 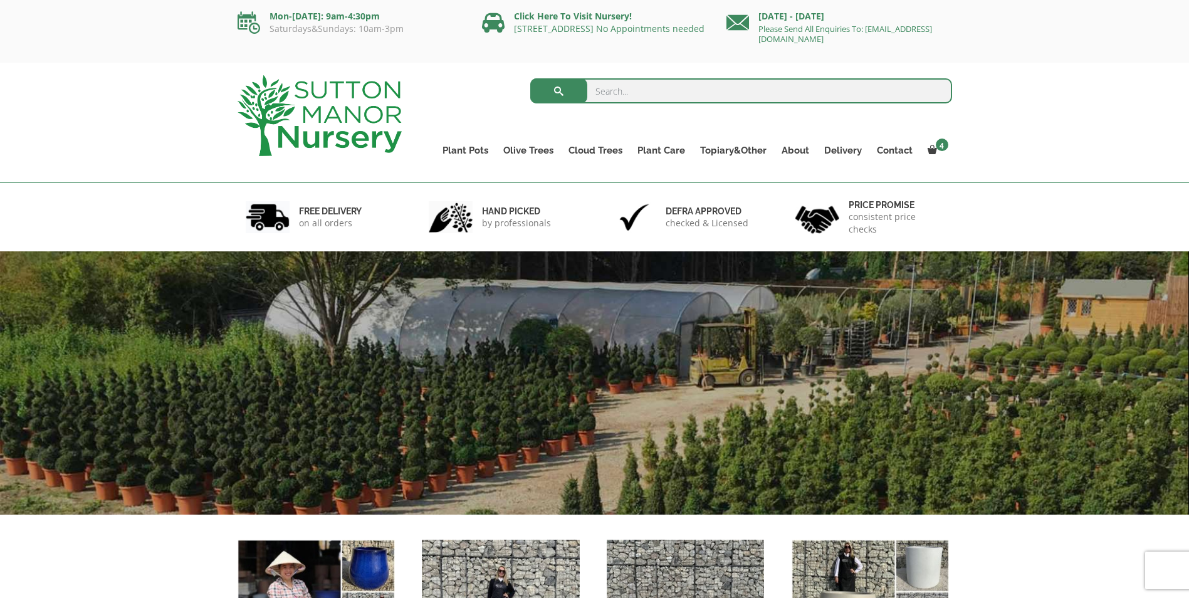 I want to click on h6: Price promise, so click(x=896, y=205).